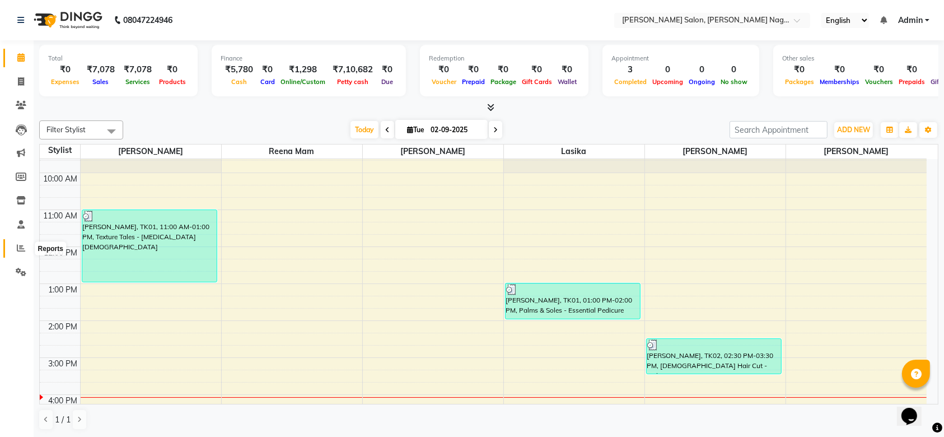 This screenshot has width=944, height=437. What do you see at coordinates (63, 419) in the screenshot?
I see `span: 1 / 1` at bounding box center [63, 419].